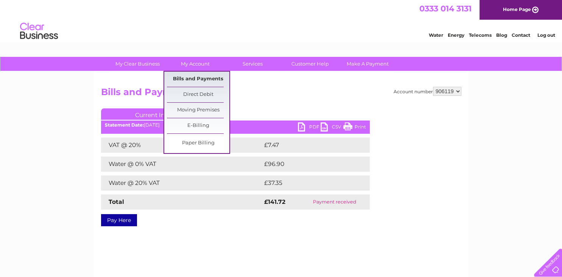 The image size is (562, 277). I want to click on a: PDF, so click(309, 128).